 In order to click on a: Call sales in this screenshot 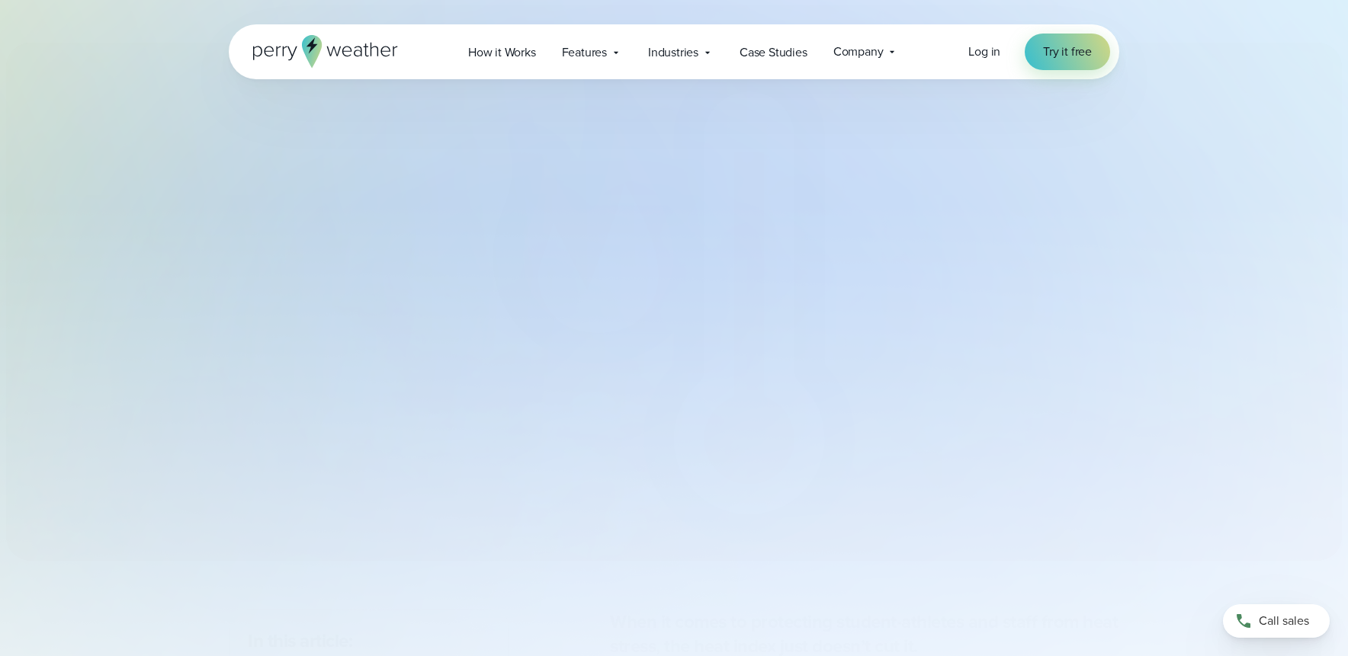, I will do `click(1276, 621)`.